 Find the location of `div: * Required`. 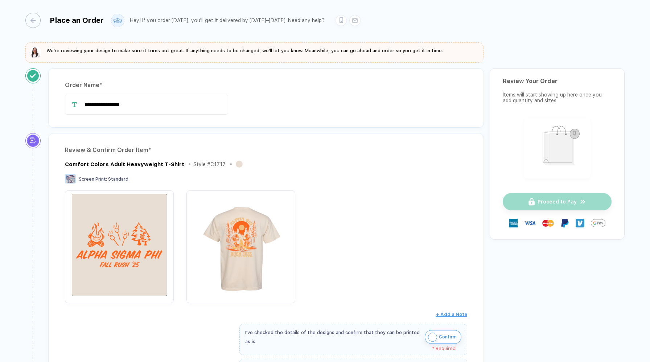

div: * Required is located at coordinates (350, 348).